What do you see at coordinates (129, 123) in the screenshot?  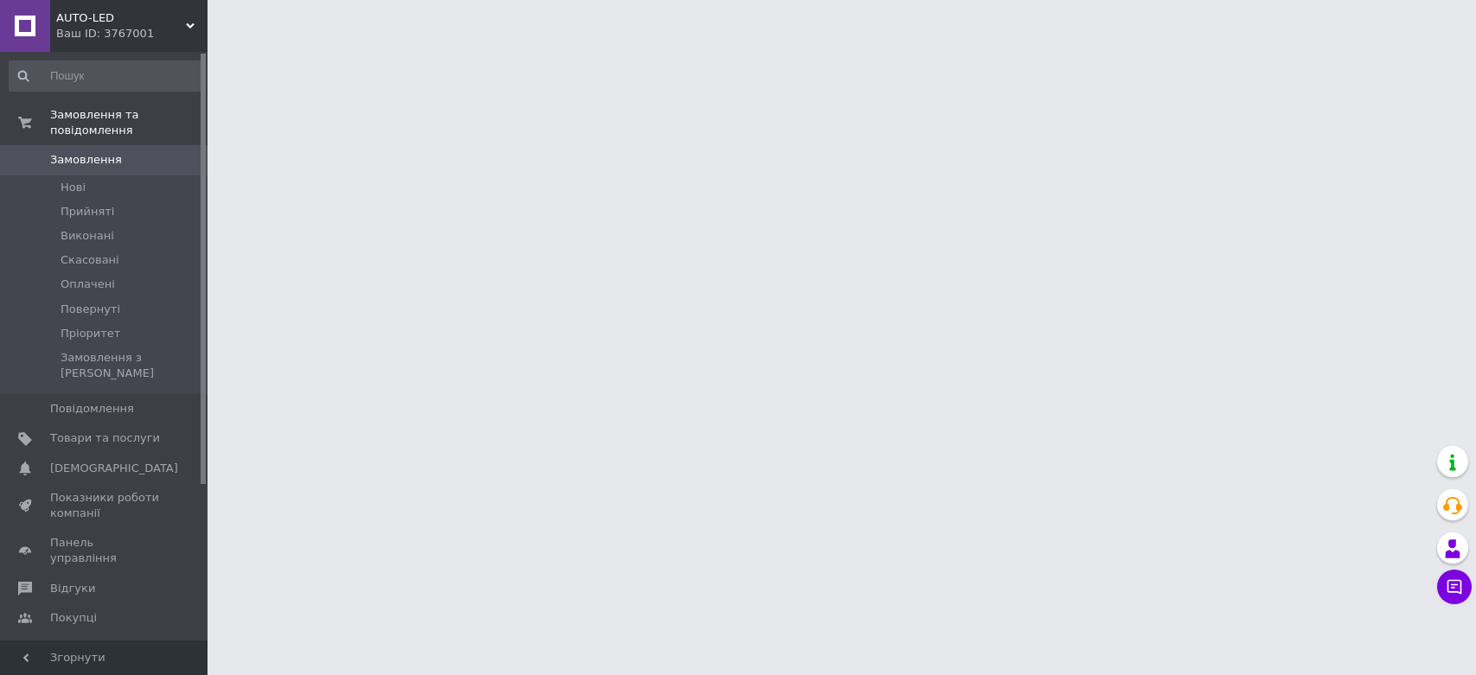 I see `span: Замовлення та повідомлення` at bounding box center [129, 123].